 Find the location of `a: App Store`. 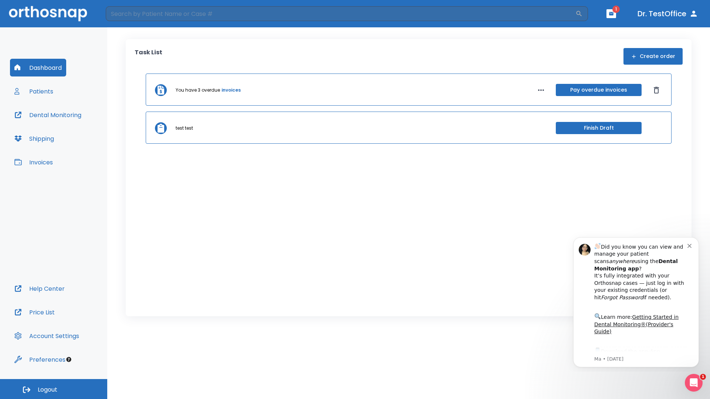

a: App Store is located at coordinates (65, 125).